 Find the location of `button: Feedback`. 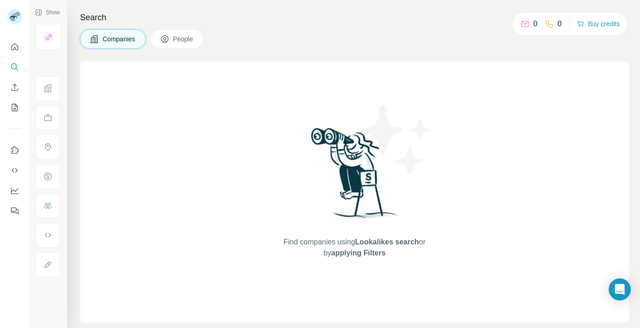

button: Feedback is located at coordinates (15, 211).